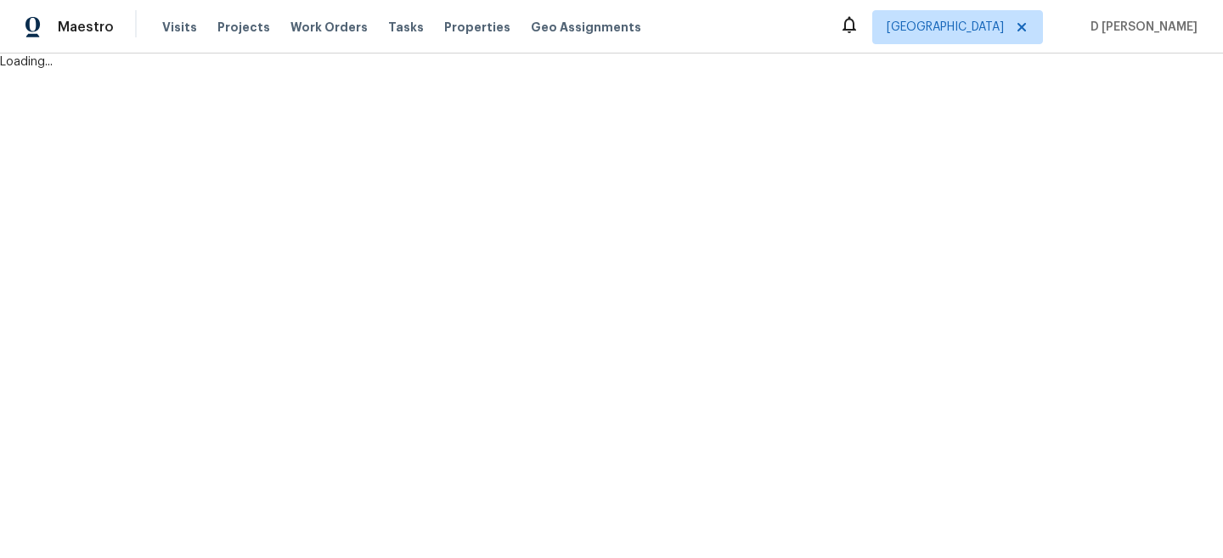  I want to click on span: Visits, so click(179, 27).